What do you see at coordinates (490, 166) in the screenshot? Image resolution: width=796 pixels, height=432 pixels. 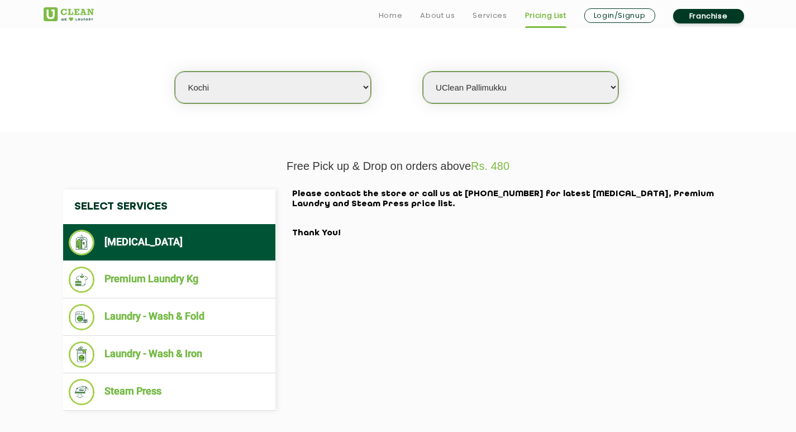 I see `span: Rs. 480` at bounding box center [490, 166].